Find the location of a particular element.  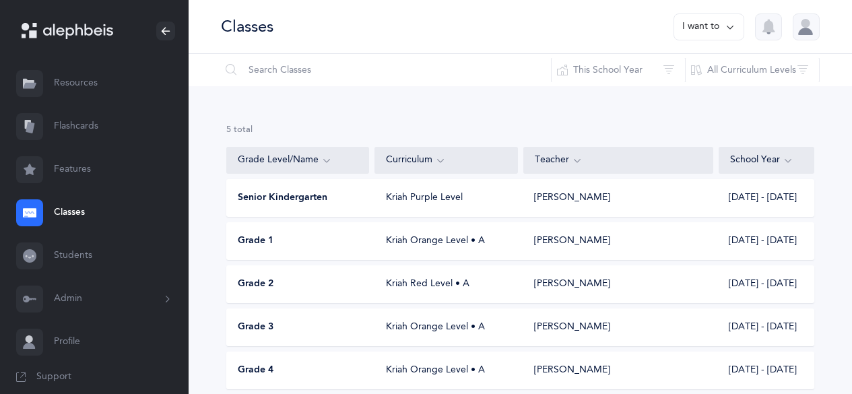

div: Kriah Red Level • A is located at coordinates (446, 284).